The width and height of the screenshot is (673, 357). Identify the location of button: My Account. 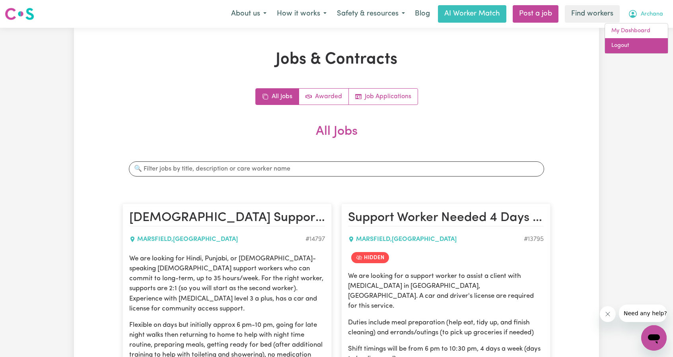
(646, 14).